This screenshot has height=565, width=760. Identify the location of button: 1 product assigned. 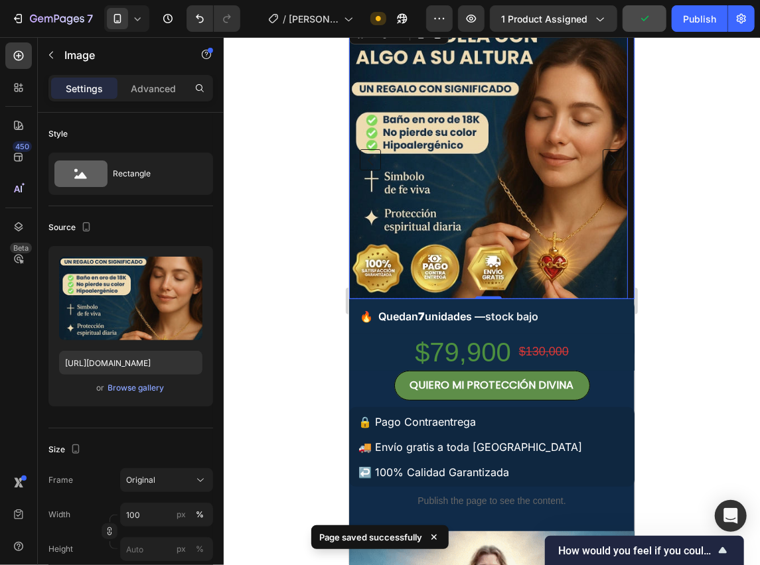
(553, 19).